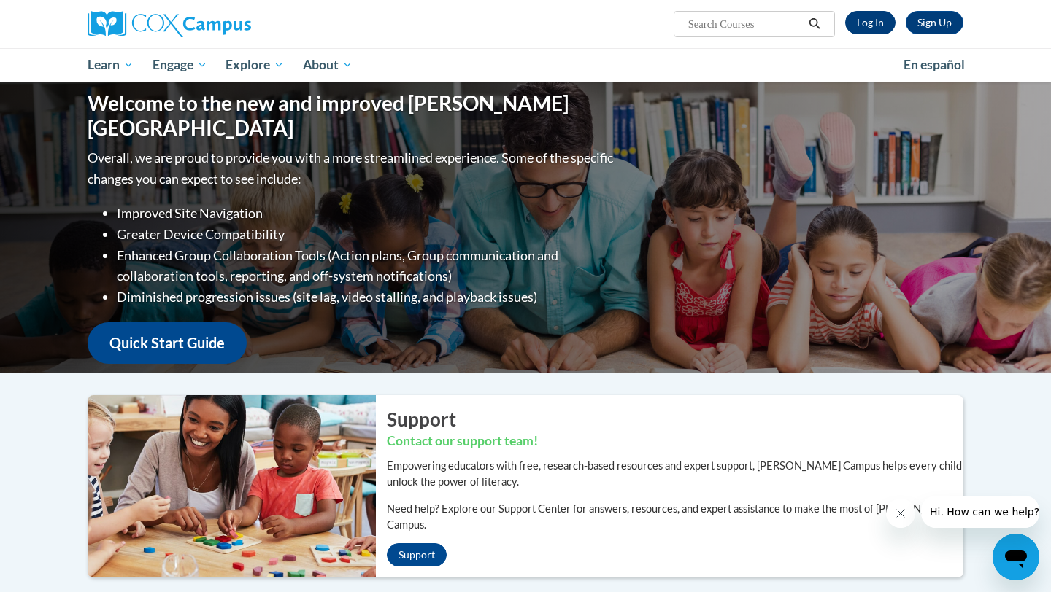 The width and height of the screenshot is (1051, 592). I want to click on a: En español, so click(934, 65).